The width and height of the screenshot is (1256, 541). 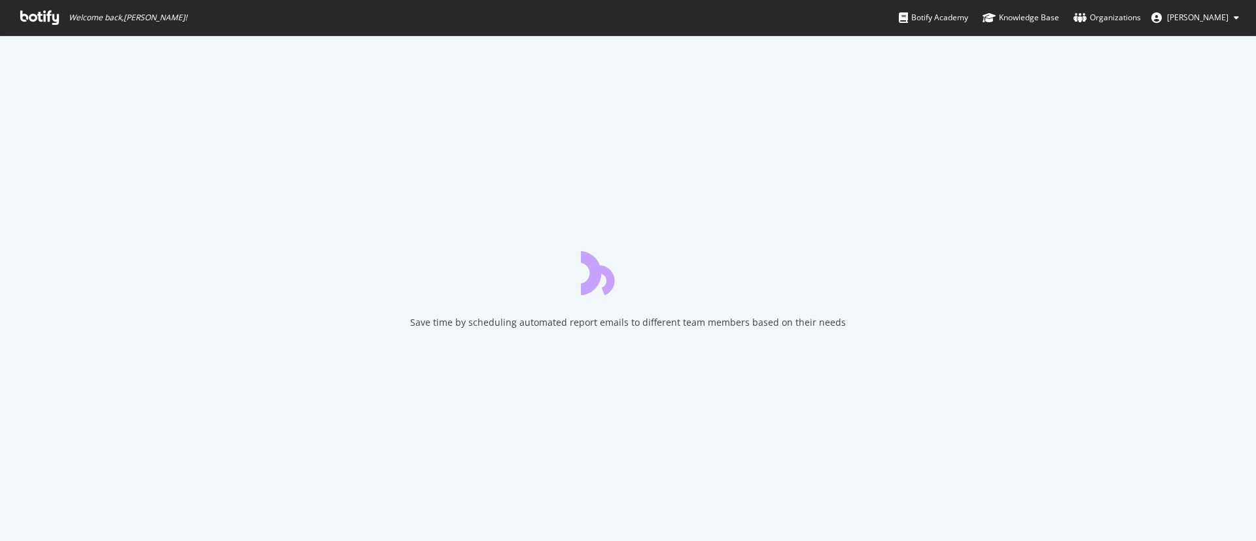 I want to click on div: Knowledge Base, so click(x=1020, y=18).